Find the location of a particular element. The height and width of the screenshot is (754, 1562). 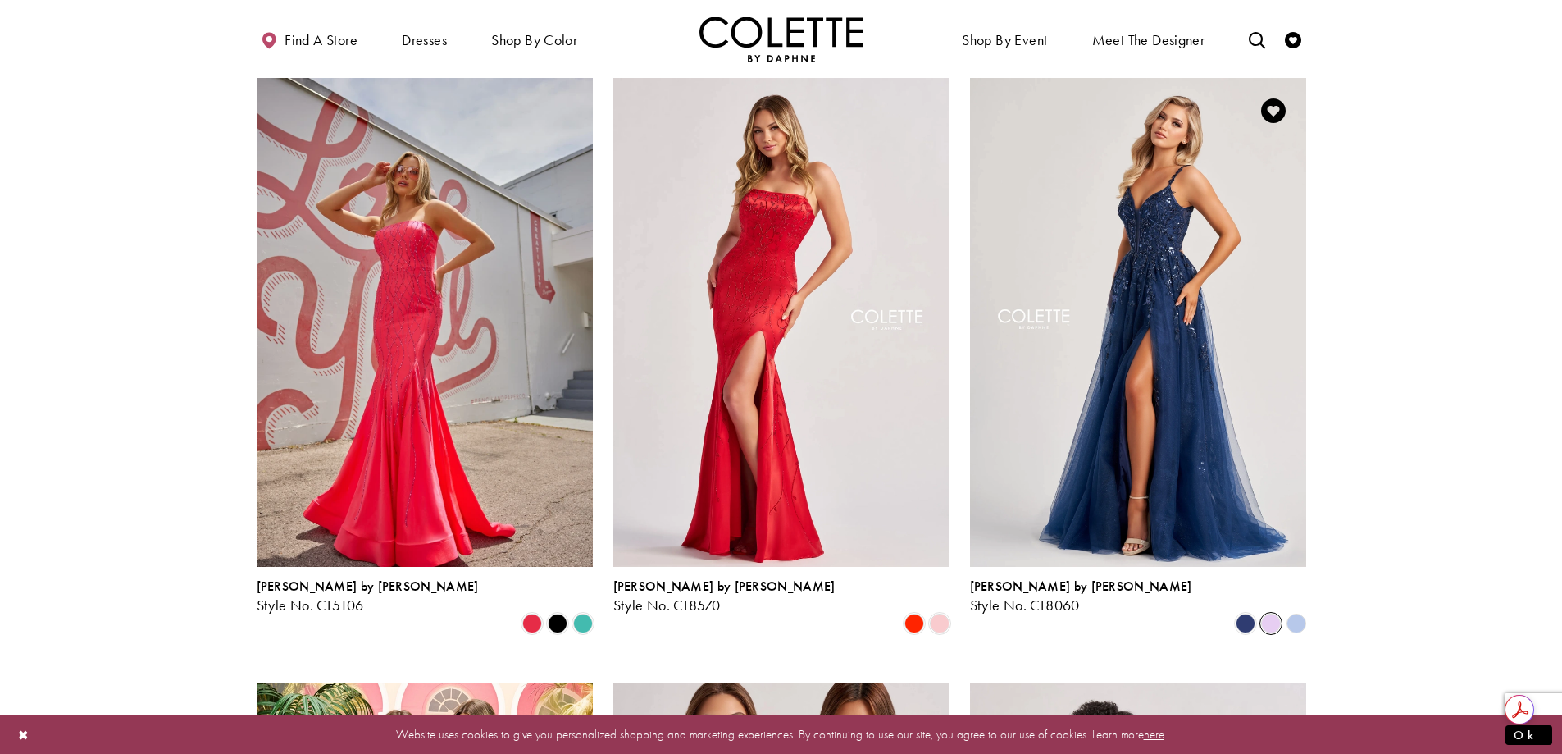

div: Colette by Daphne Style No. CL5106 is located at coordinates (367, 596).